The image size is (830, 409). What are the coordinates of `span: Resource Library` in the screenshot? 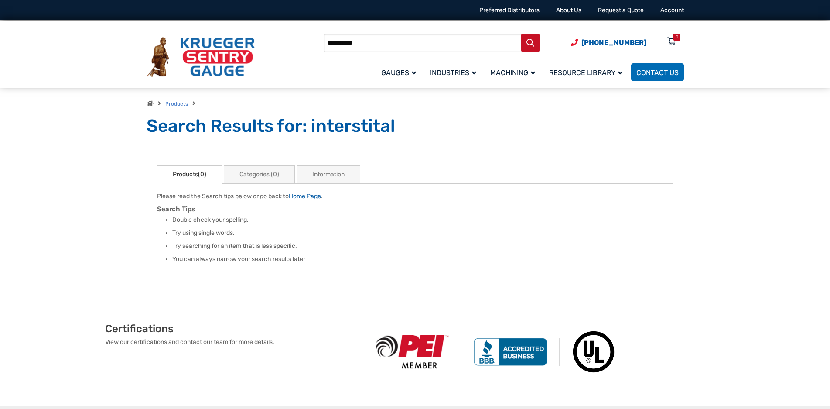 It's located at (586, 72).